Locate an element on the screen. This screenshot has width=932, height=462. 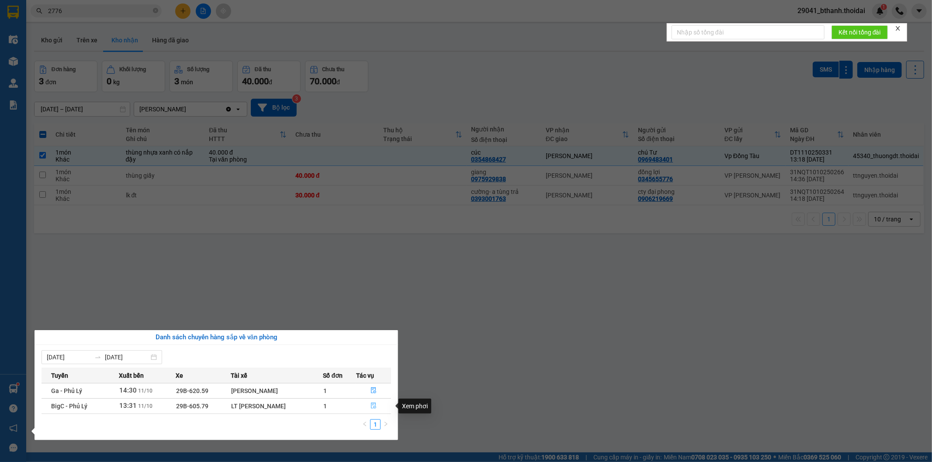
span: to is located at coordinates (98, 357).